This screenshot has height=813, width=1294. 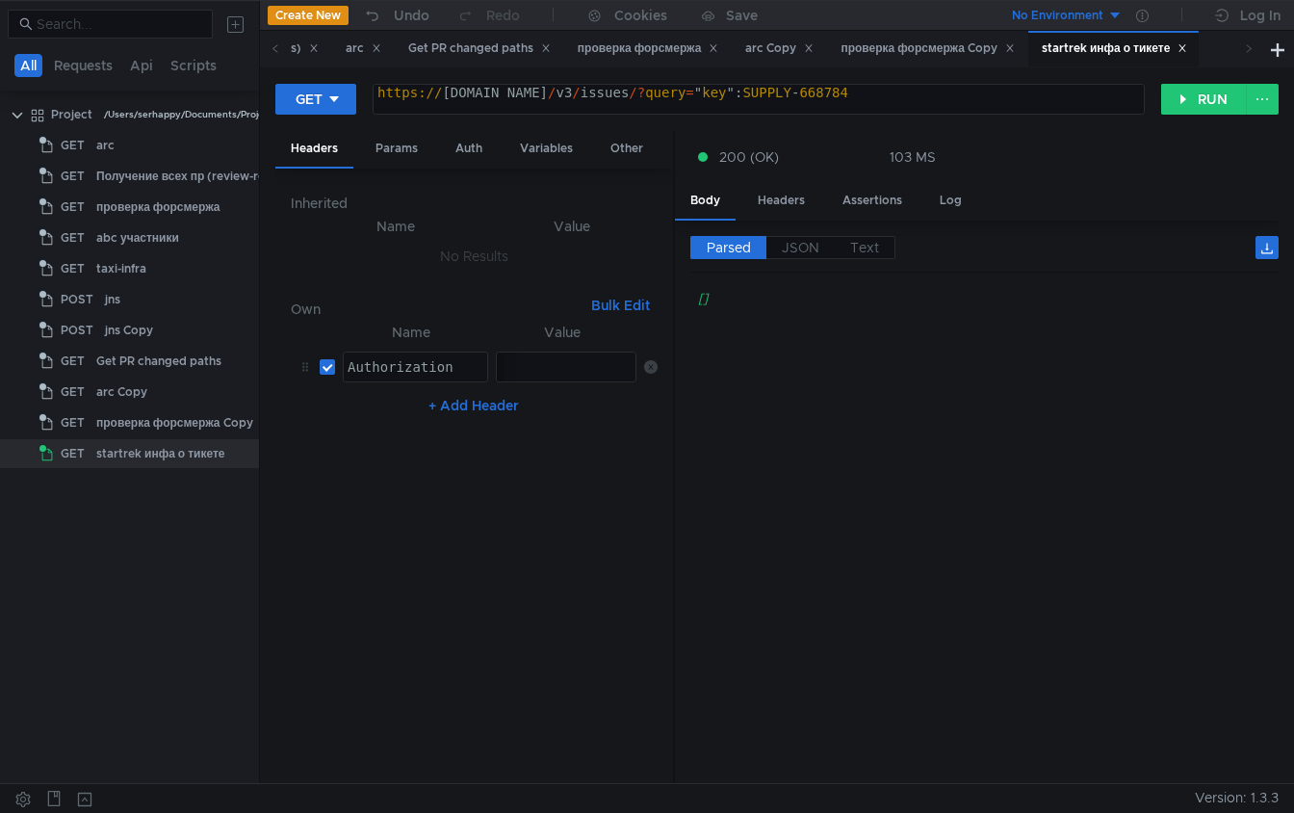 What do you see at coordinates (121, 269) in the screenshot?
I see `div: taxi-infra` at bounding box center [121, 269].